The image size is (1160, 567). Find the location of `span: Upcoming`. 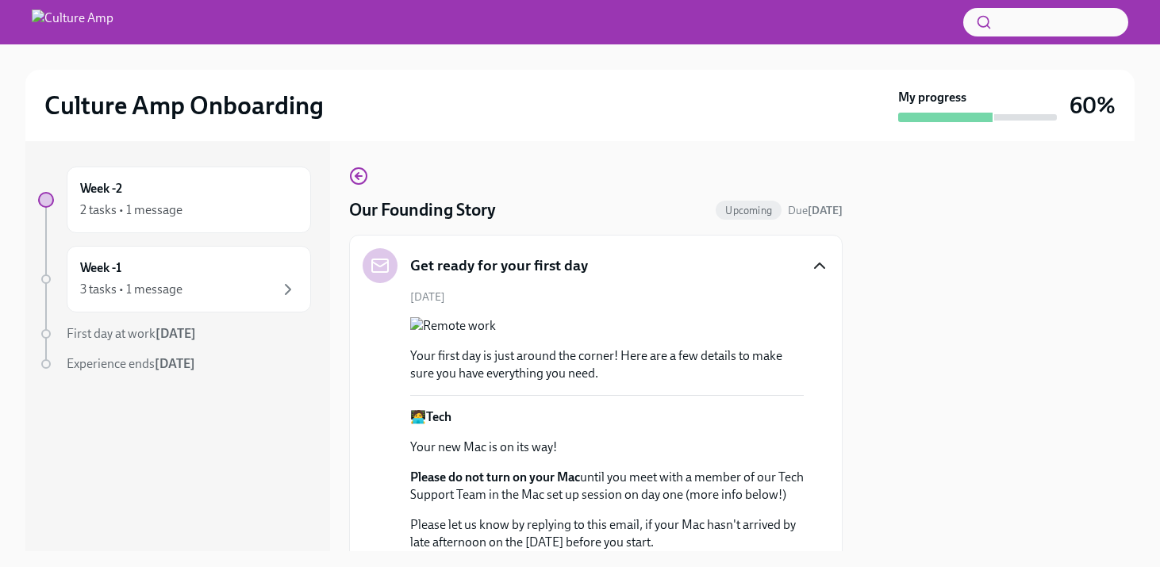

span: Upcoming is located at coordinates (748, 210).